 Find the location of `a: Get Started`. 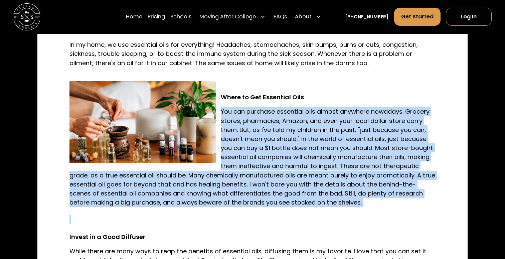

a: Get Started is located at coordinates (417, 17).